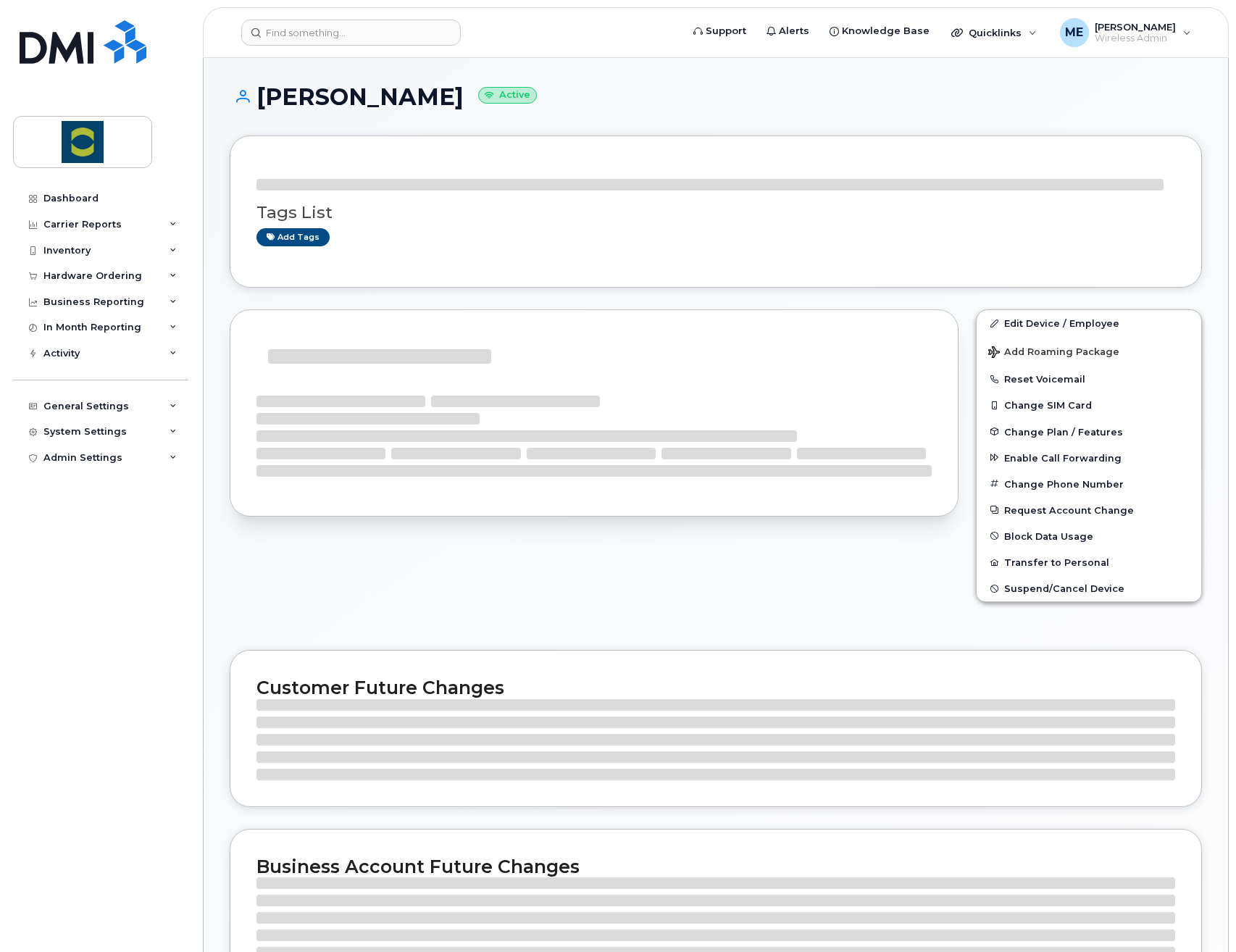 This screenshot has width=1236, height=952. I want to click on a: Edit Device / Employee, so click(1088, 323).